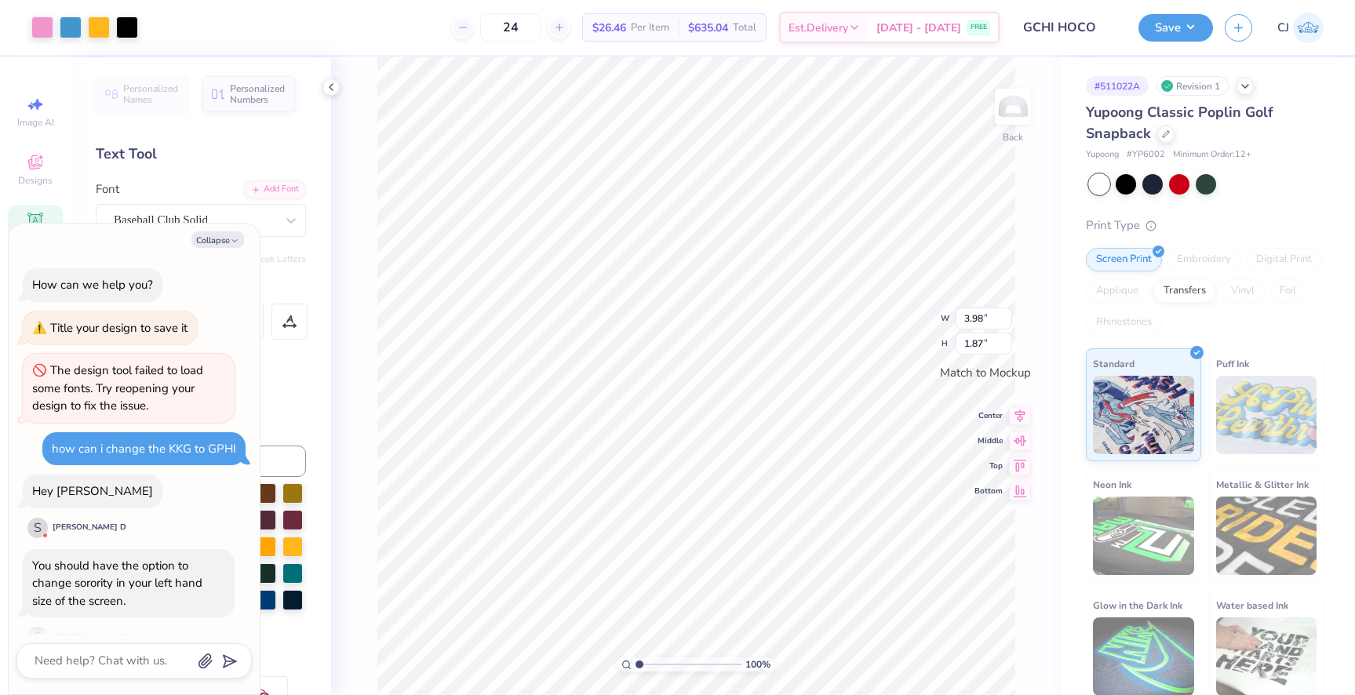 The image size is (1355, 695). What do you see at coordinates (989, 441) in the screenshot?
I see `span: Middle` at bounding box center [989, 441].